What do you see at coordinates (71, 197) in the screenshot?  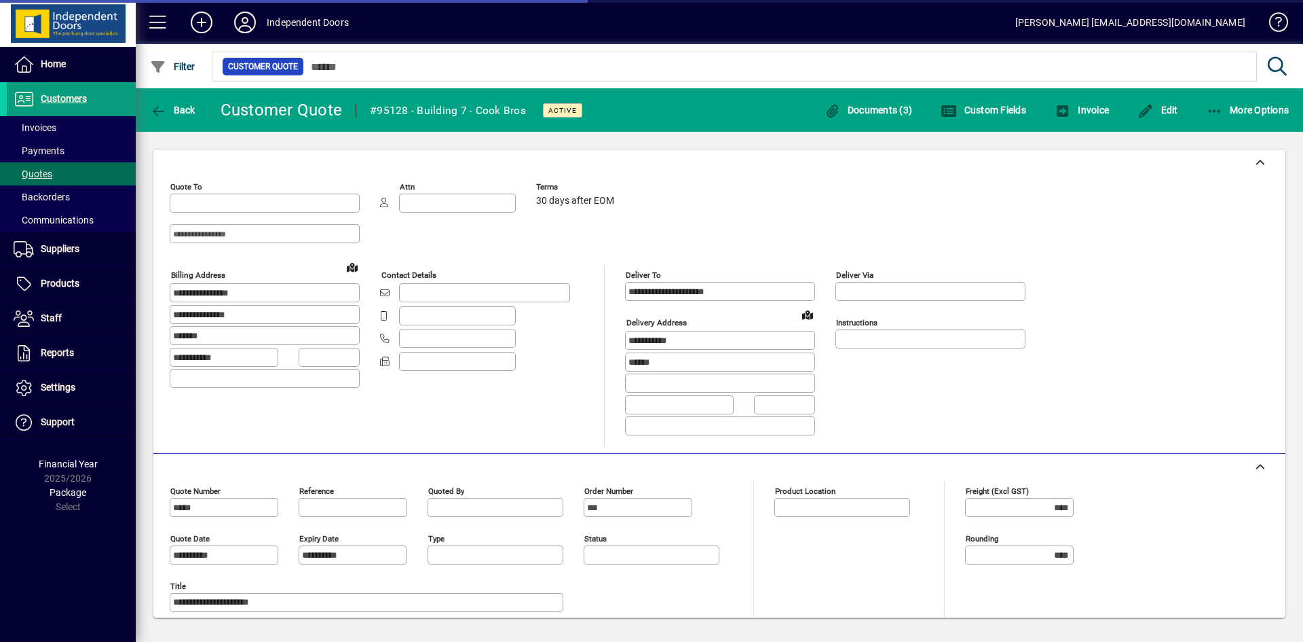 I see `a: Backorders` at bounding box center [71, 197].